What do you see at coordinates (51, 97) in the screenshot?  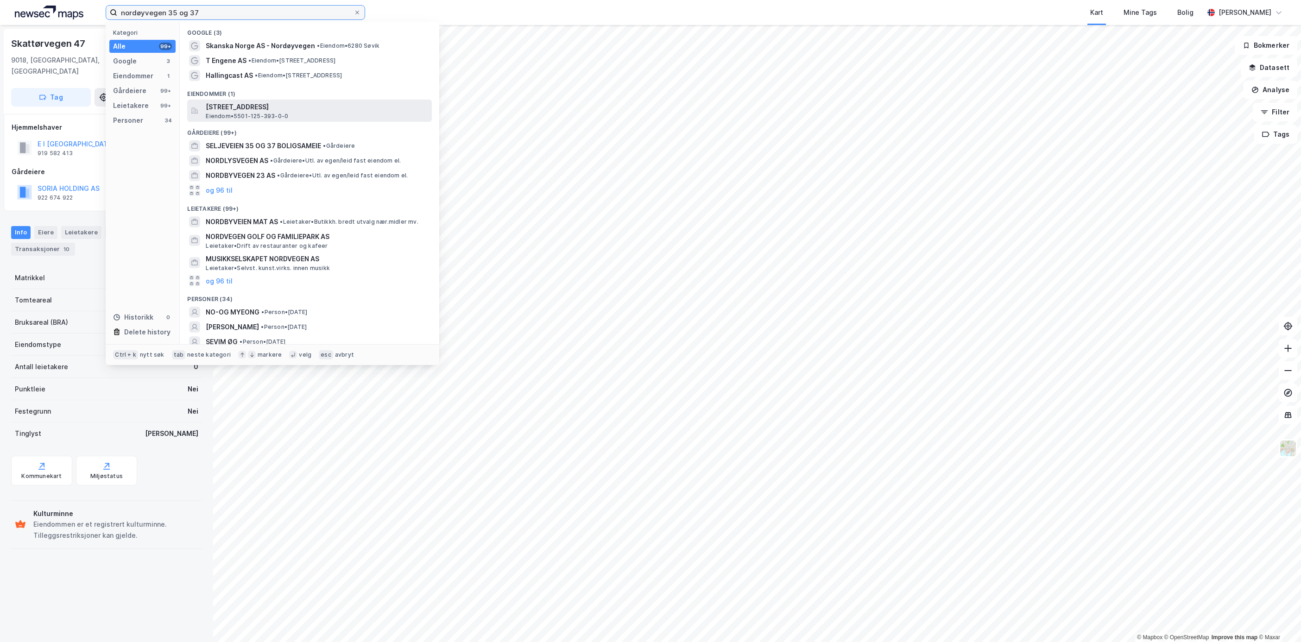 I see `button: Tag` at bounding box center [51, 97].